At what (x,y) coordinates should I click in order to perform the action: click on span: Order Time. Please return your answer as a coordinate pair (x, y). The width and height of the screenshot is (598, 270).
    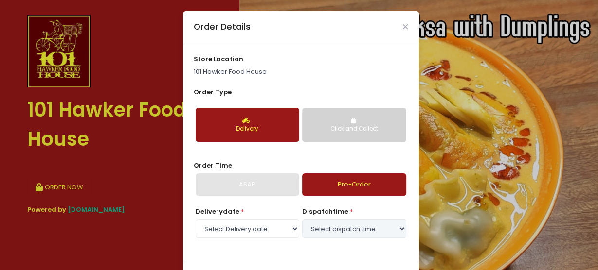
    Looking at the image, I should click on (213, 165).